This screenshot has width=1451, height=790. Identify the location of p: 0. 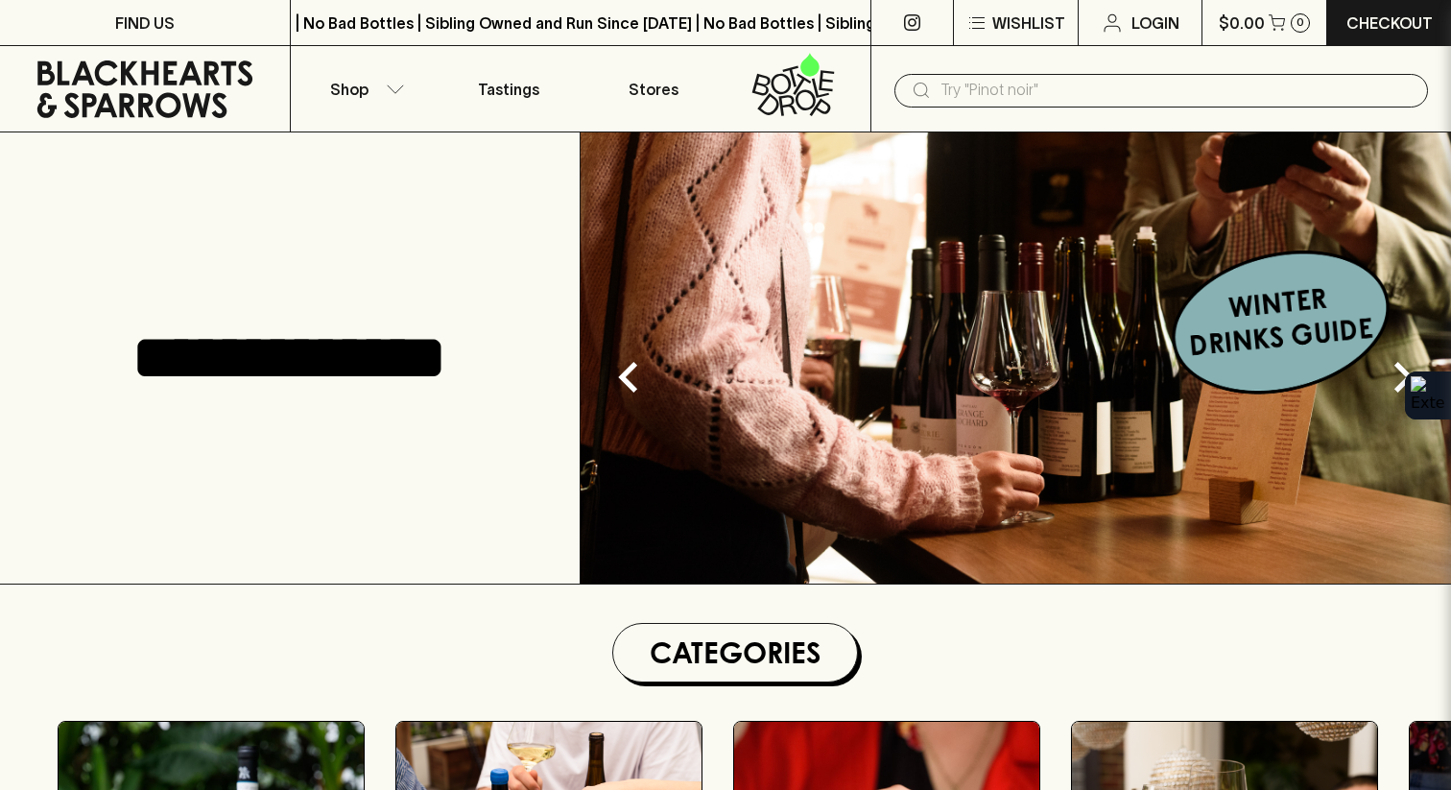
(1300, 22).